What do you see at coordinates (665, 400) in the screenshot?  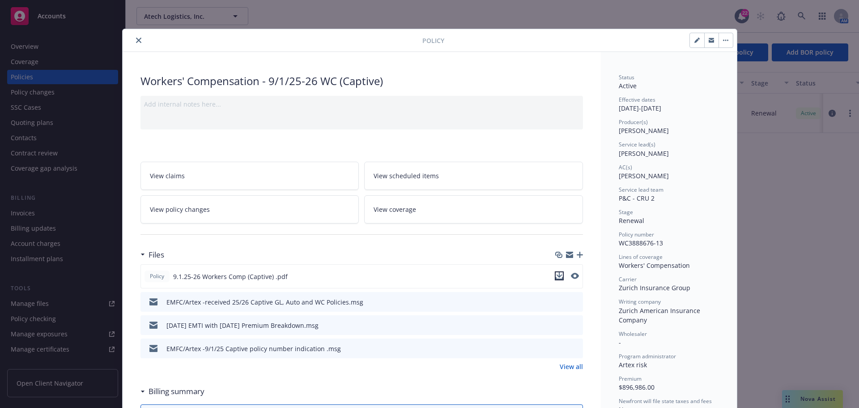 I see `span: Newfront will file state taxes and fees` at bounding box center [665, 400].